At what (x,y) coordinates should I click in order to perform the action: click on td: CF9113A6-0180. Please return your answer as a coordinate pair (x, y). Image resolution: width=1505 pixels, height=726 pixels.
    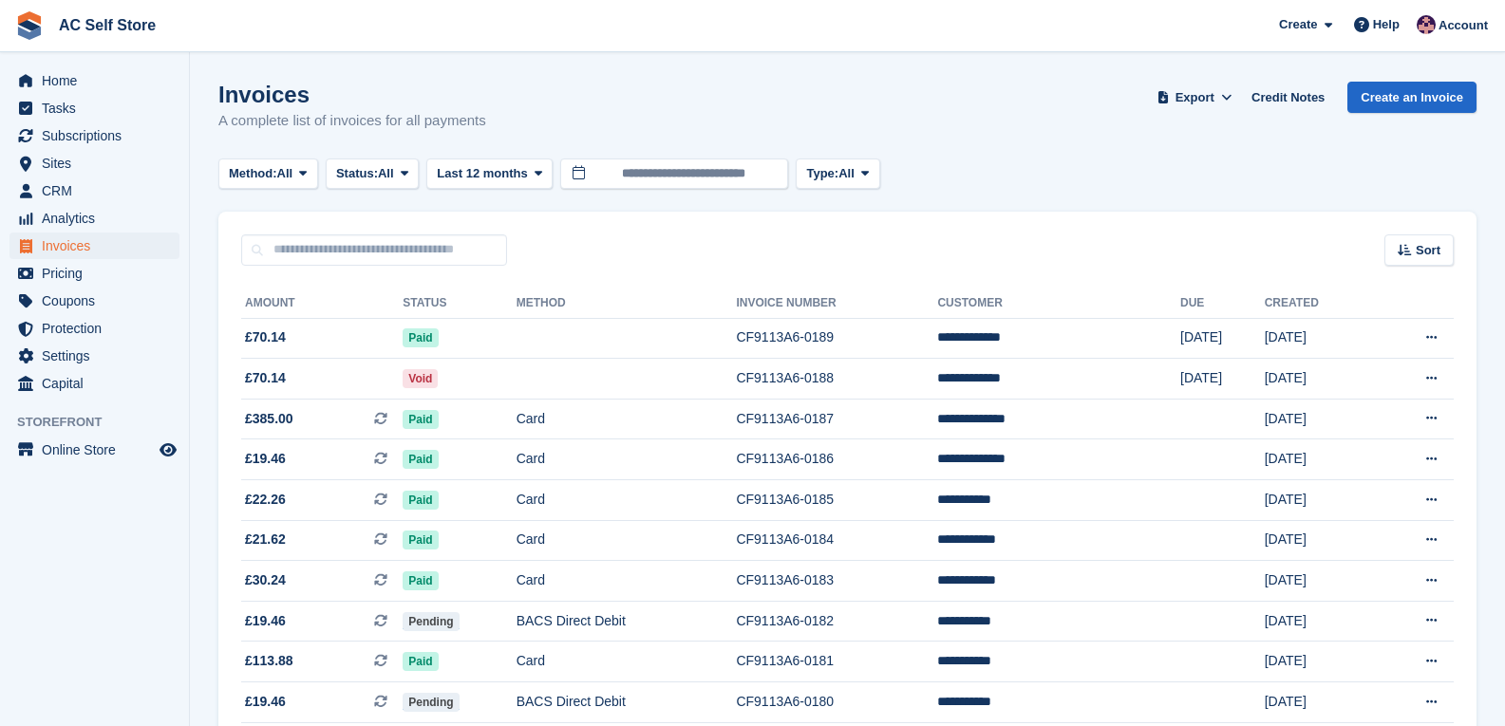
    Looking at the image, I should click on (837, 703).